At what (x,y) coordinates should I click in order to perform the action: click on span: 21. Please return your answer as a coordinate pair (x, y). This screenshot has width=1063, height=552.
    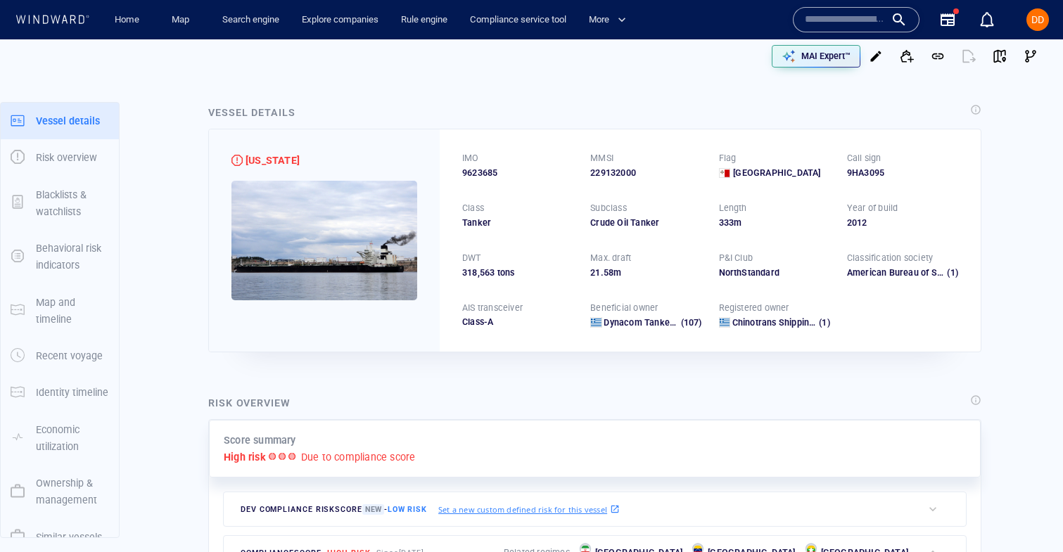
    Looking at the image, I should click on (595, 272).